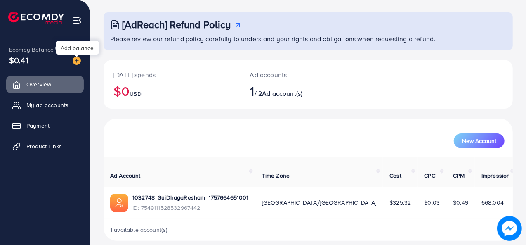 The image size is (526, 245). What do you see at coordinates (252, 91) in the screenshot?
I see `span: 1` at bounding box center [252, 91].